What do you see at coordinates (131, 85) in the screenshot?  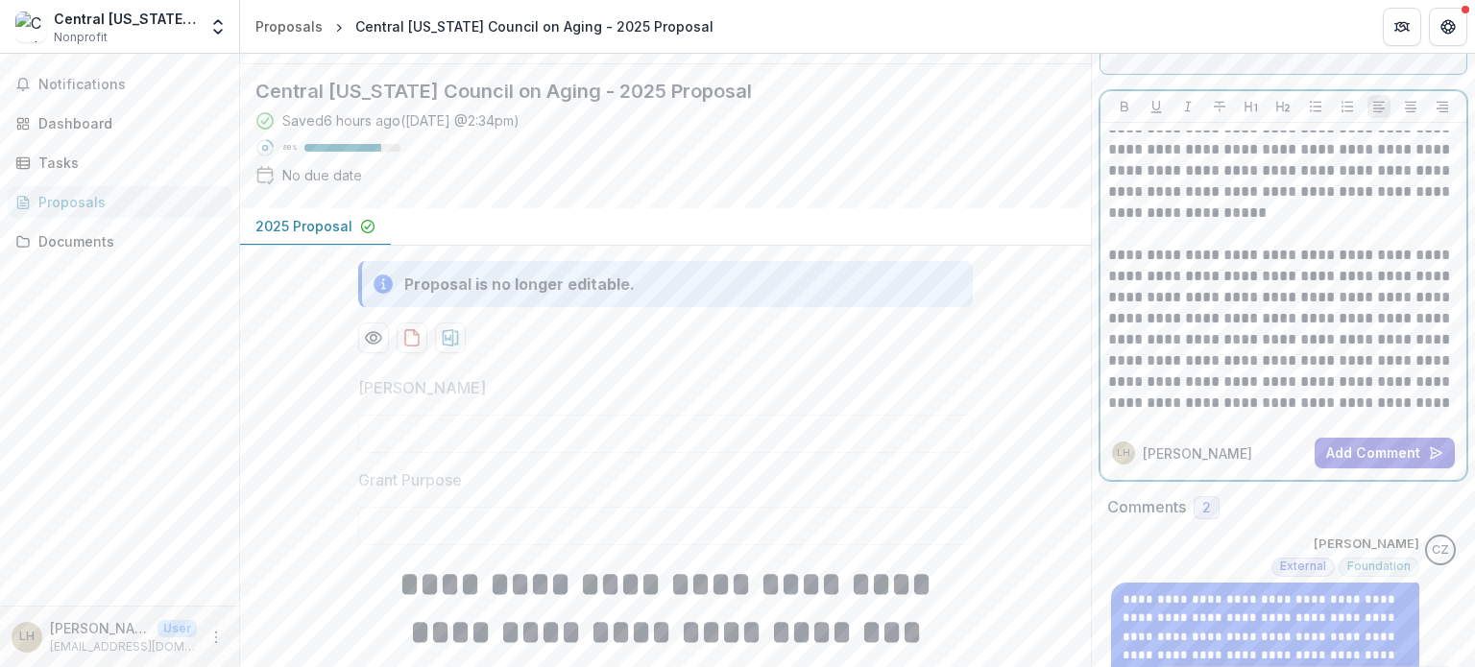 I see `span: Notifications` at bounding box center [131, 85].